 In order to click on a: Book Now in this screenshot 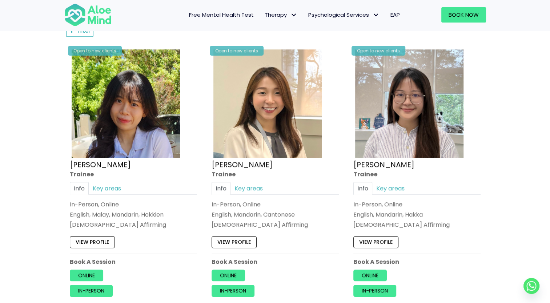, I will do `click(463, 15)`.